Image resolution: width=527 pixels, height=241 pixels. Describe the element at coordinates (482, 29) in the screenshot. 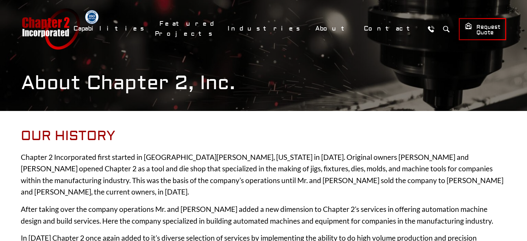

I see `a: Request Quote` at that location.